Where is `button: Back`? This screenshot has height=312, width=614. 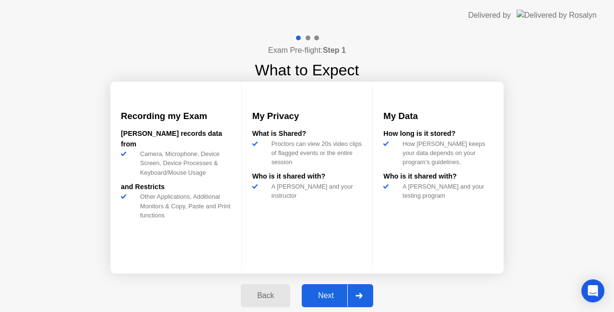
button: Back is located at coordinates (265, 295).